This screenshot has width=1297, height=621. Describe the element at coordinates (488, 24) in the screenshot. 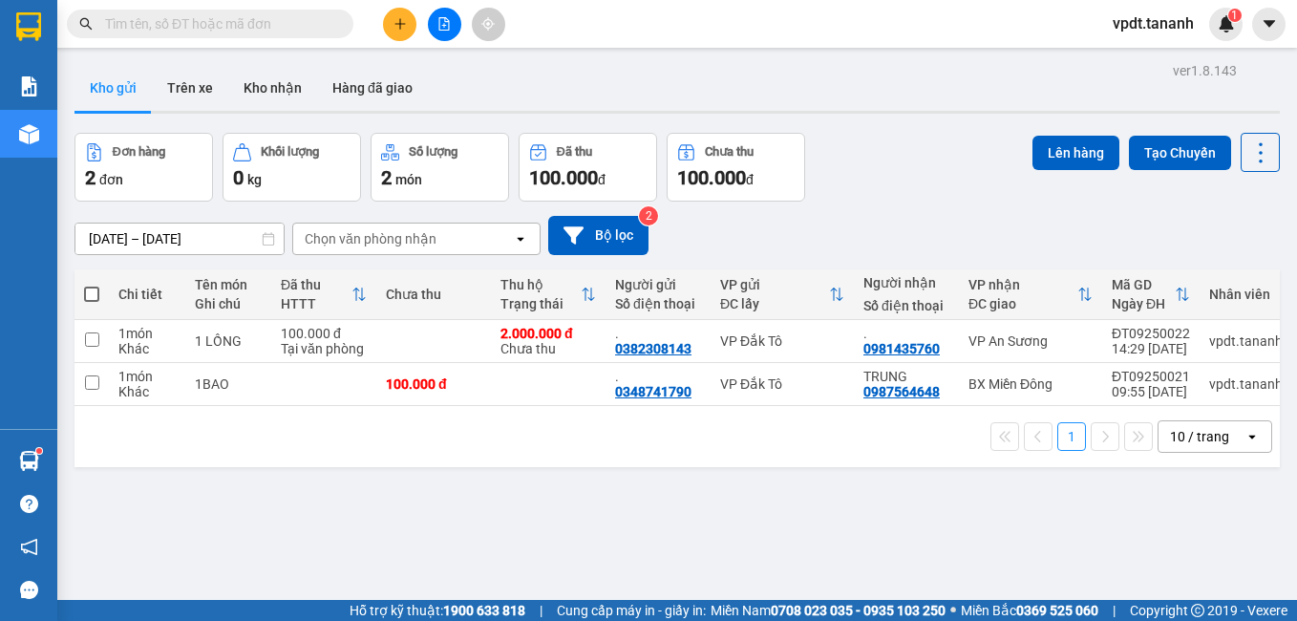

I see `button: aim` at that location.